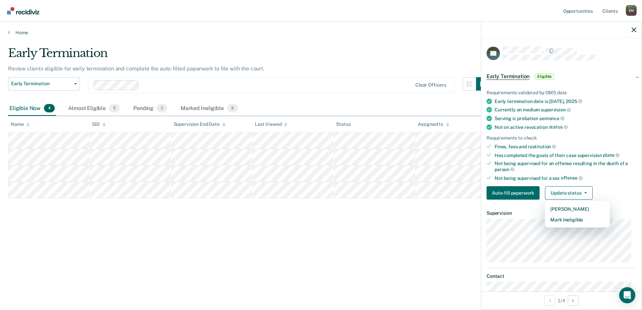 This screenshot has height=310, width=642. Describe the element at coordinates (561, 213) in the screenshot. I see `dt: Supervision` at that location.